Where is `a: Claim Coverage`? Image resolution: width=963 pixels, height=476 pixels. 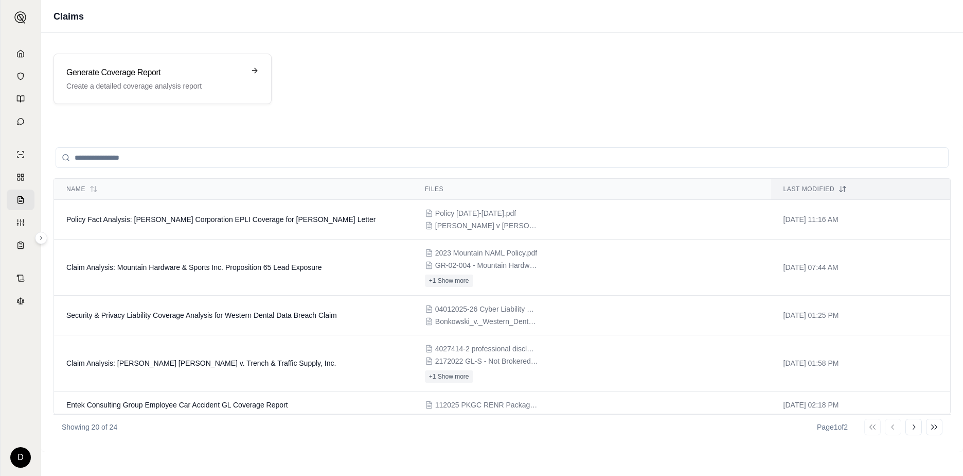
a: Claim Coverage is located at coordinates (21, 200).